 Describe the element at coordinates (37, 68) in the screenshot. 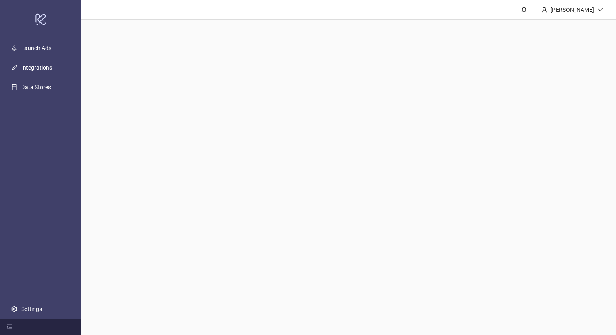

I see `a: Integrations` at that location.